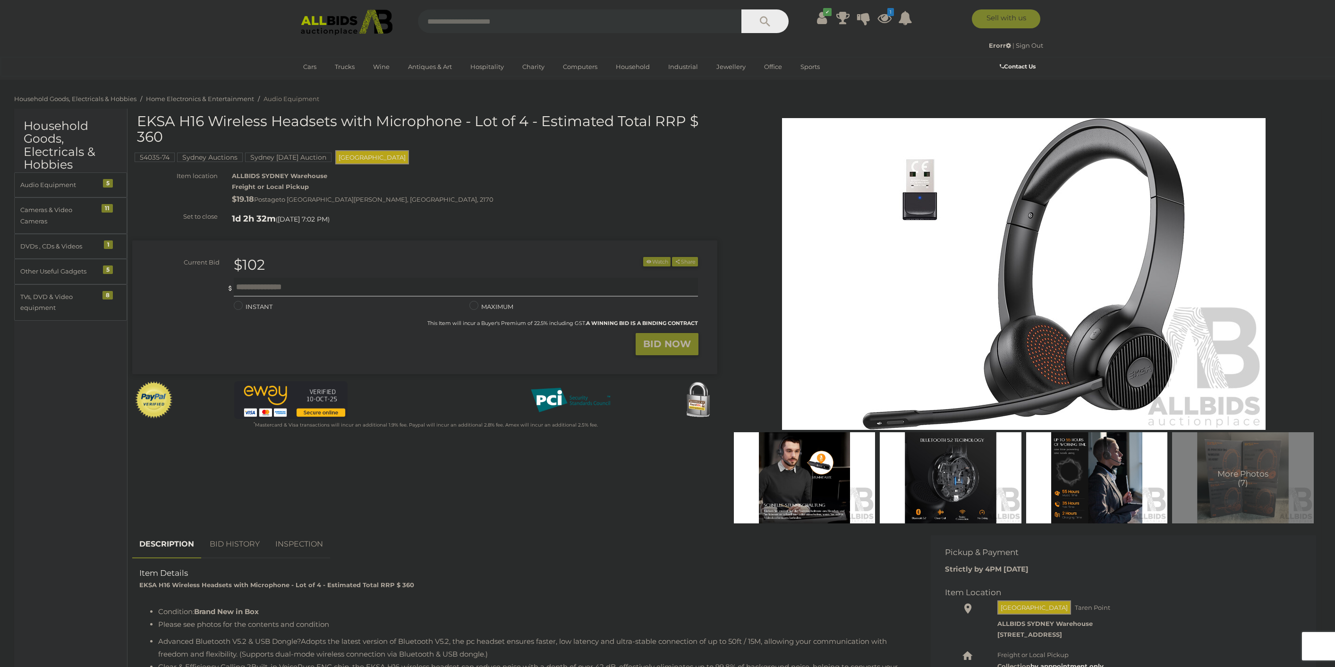 Image resolution: width=1335 pixels, height=667 pixels. What do you see at coordinates (347, 22) in the screenshot?
I see `img: Allbids.com.au` at bounding box center [347, 22].